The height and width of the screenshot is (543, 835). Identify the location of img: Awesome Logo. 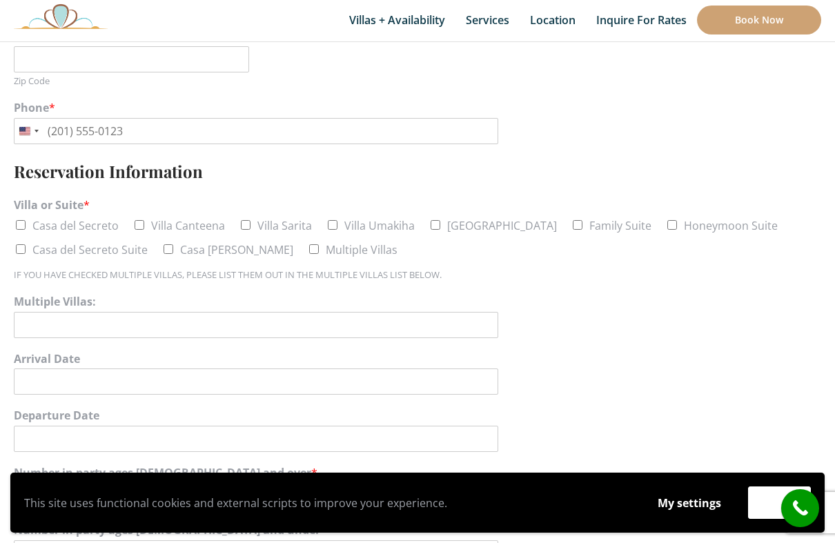
(61, 16).